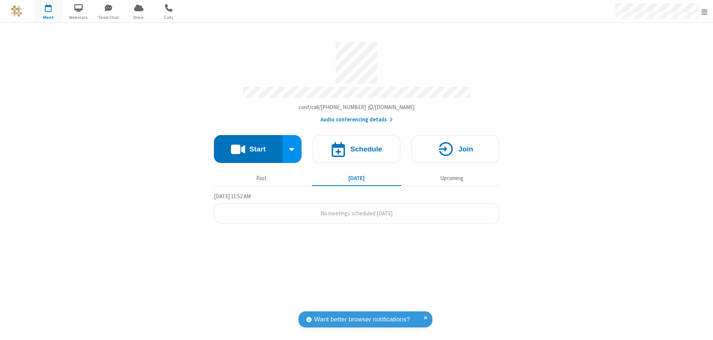 This screenshot has height=340, width=713. I want to click on div: Start conference options, so click(292, 149).